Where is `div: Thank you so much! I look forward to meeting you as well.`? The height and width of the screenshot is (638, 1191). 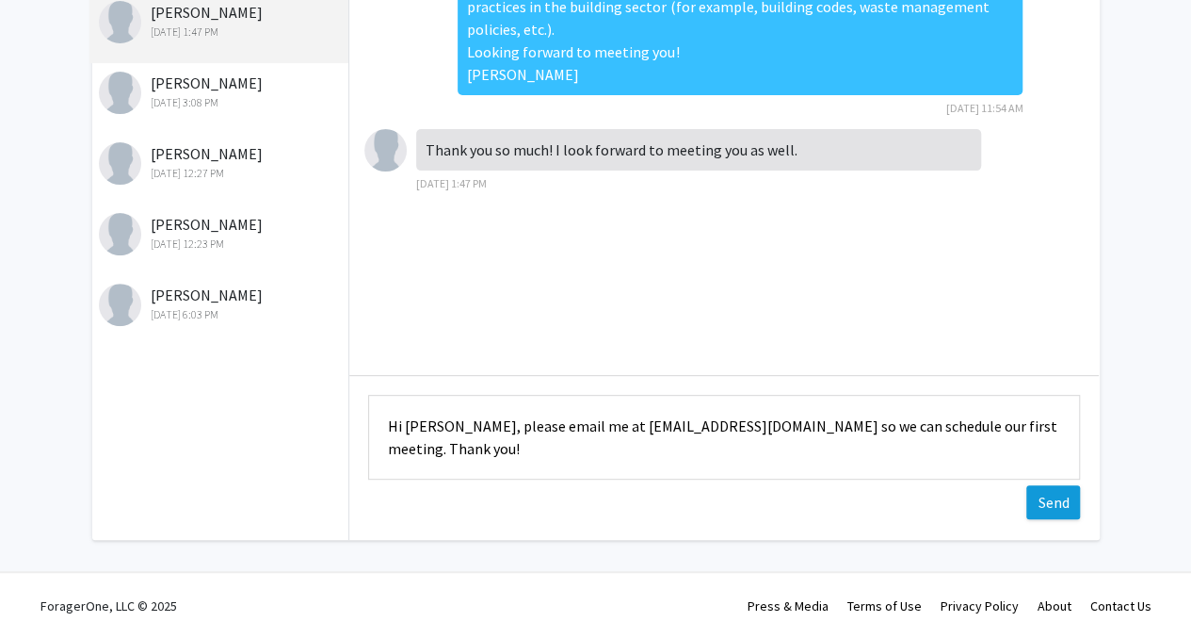
div: Thank you so much! I look forward to meeting you as well. is located at coordinates (699, 150).